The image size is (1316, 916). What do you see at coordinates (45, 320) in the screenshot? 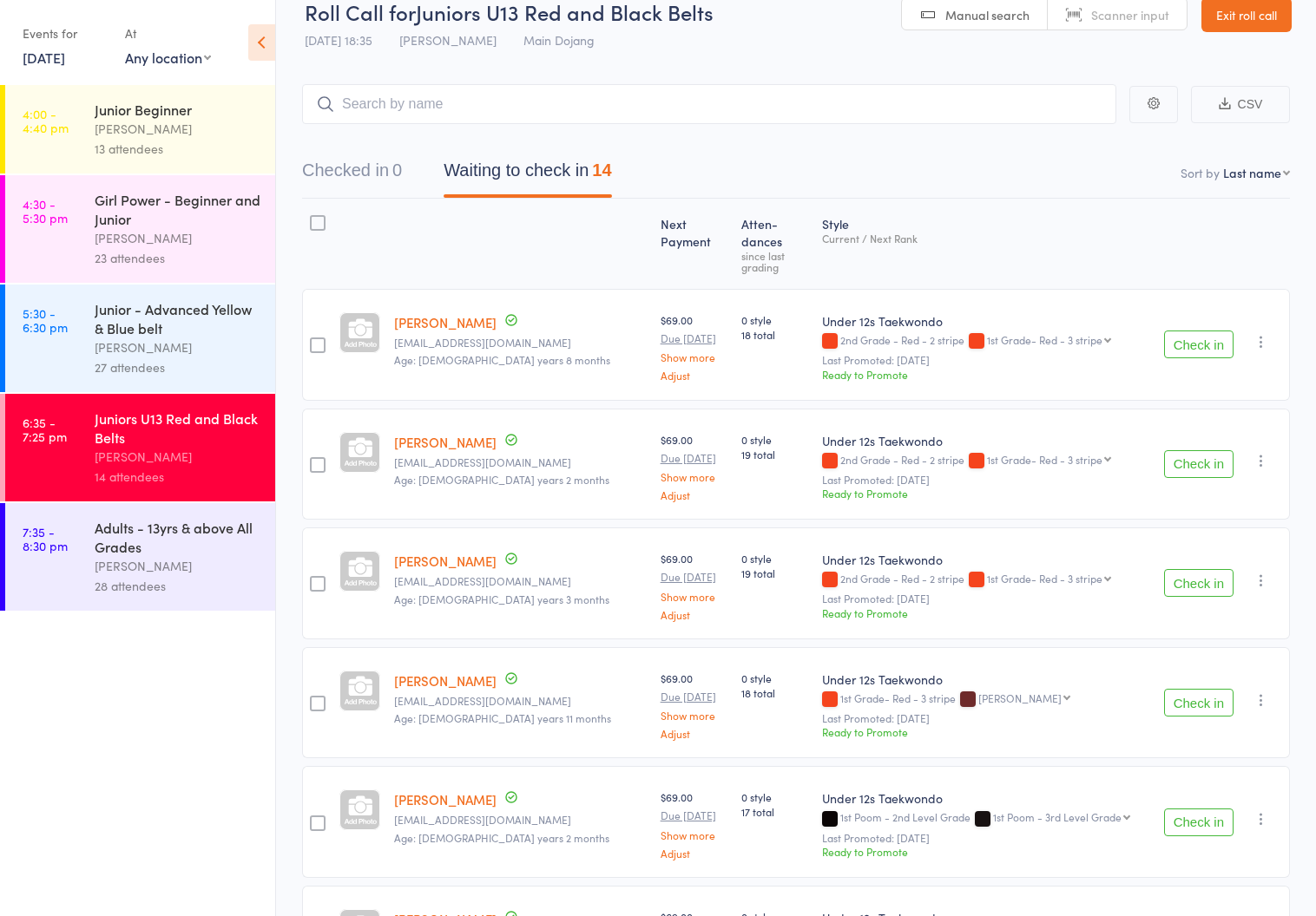
I see `time: 5:30 - 6:30 pm` at bounding box center [45, 320].